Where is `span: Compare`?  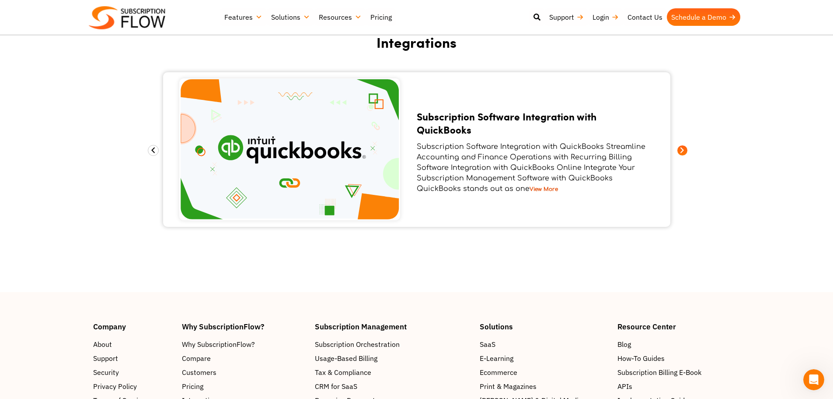 span: Compare is located at coordinates (196, 358).